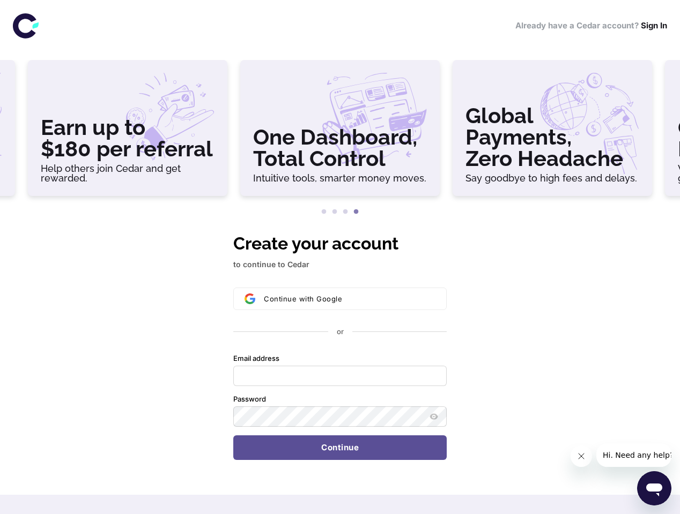 This screenshot has width=680, height=514. What do you see at coordinates (340, 244) in the screenshot?
I see `h1: Create your account` at bounding box center [340, 244].